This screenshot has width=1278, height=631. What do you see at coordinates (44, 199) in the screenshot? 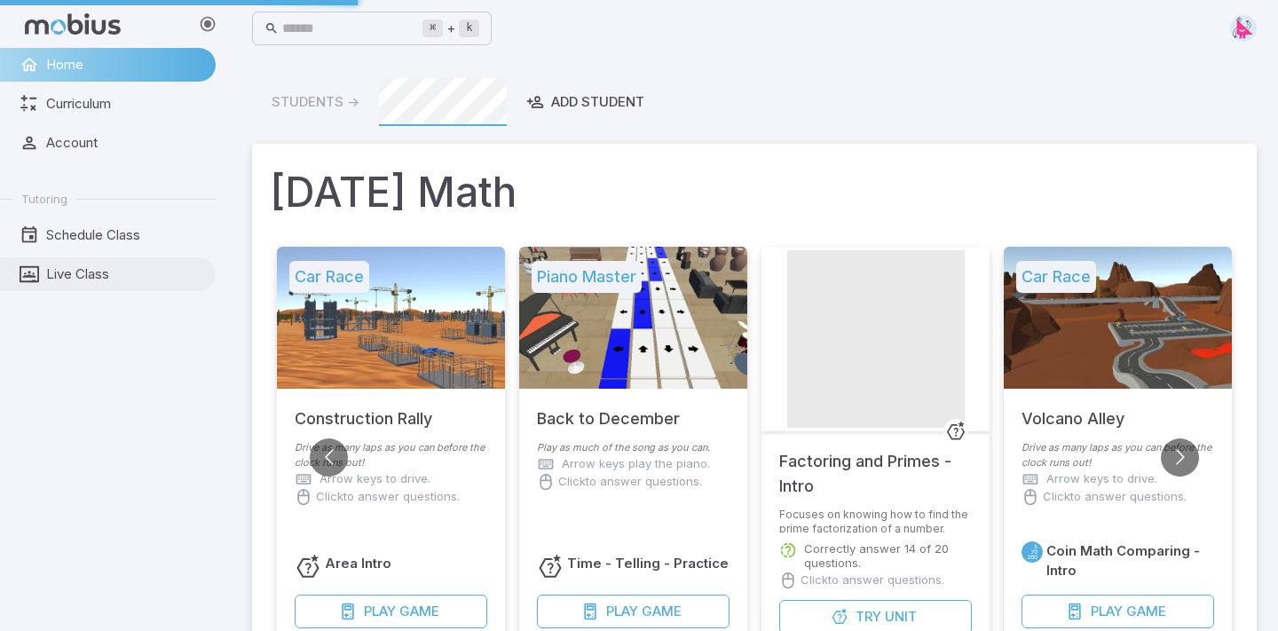
I see `span: Tutoring` at bounding box center [44, 199].